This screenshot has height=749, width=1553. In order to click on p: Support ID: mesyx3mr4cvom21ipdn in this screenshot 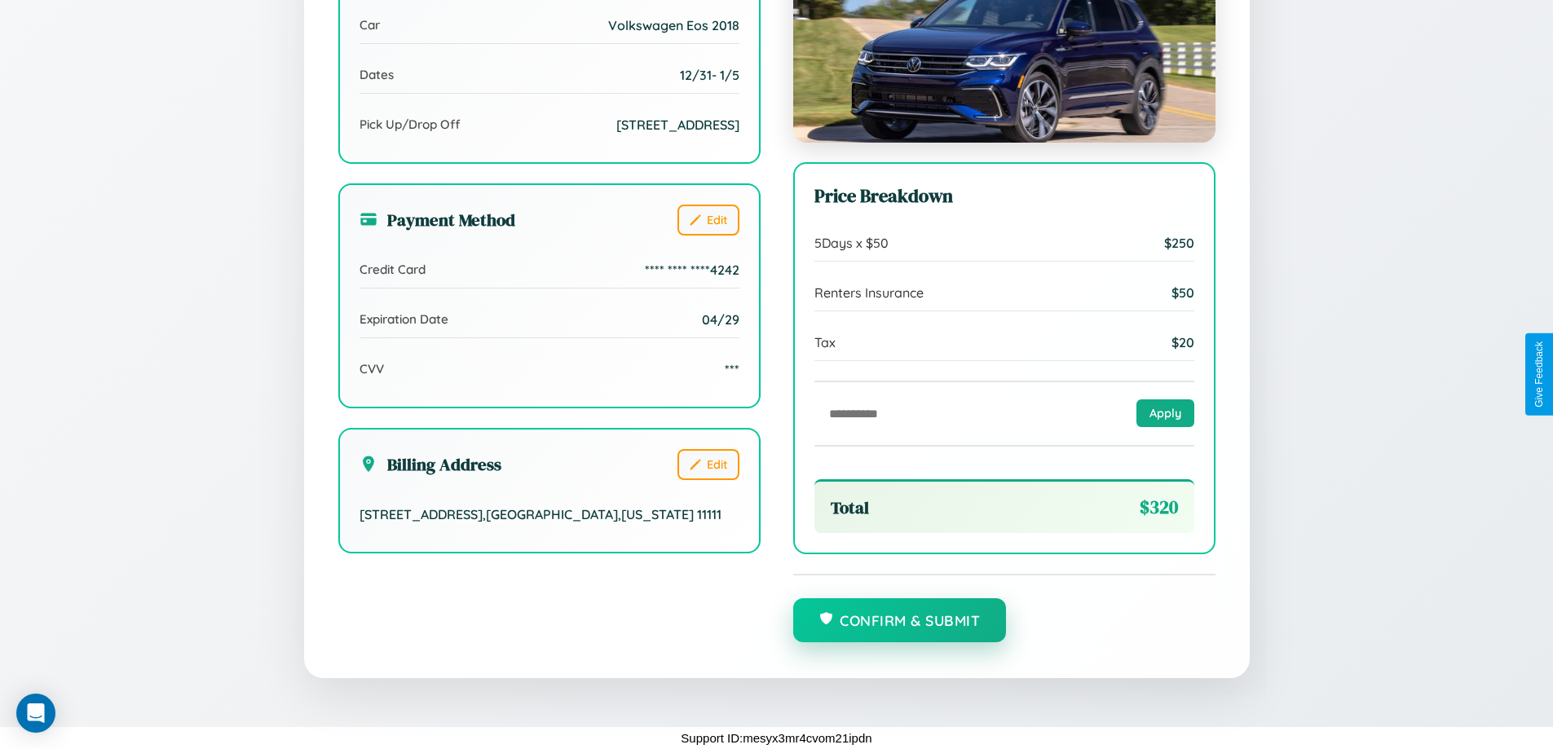, I will do `click(776, 738)`.